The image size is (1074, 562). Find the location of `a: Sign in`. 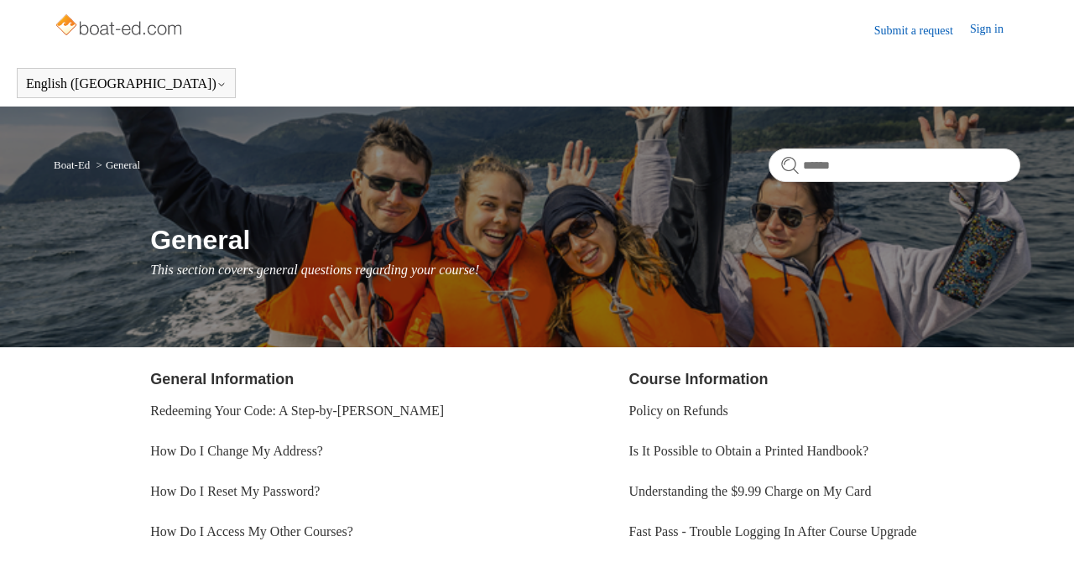

a: Sign in is located at coordinates (995, 30).